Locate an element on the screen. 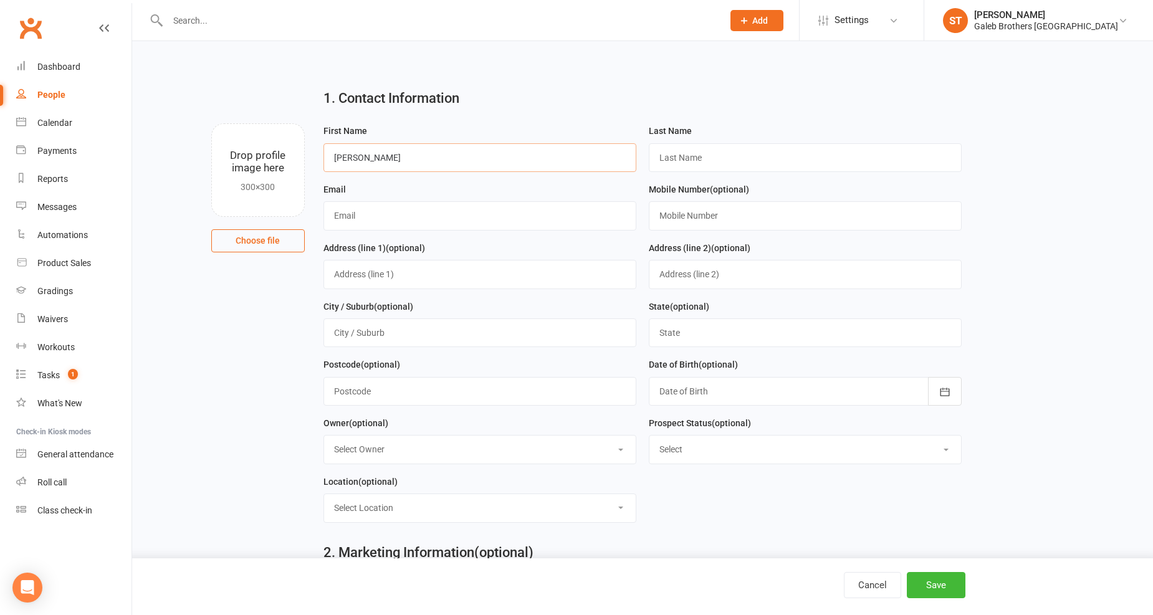  input: First Name is located at coordinates (480, 158).